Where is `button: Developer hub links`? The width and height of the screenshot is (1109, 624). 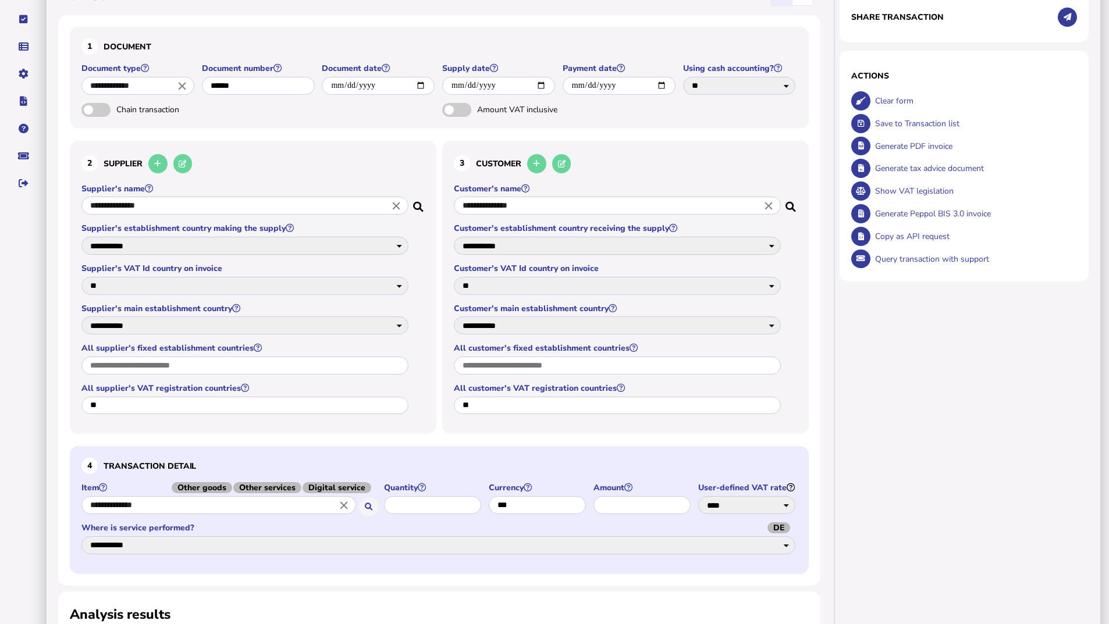
button: Developer hub links is located at coordinates (23, 101).